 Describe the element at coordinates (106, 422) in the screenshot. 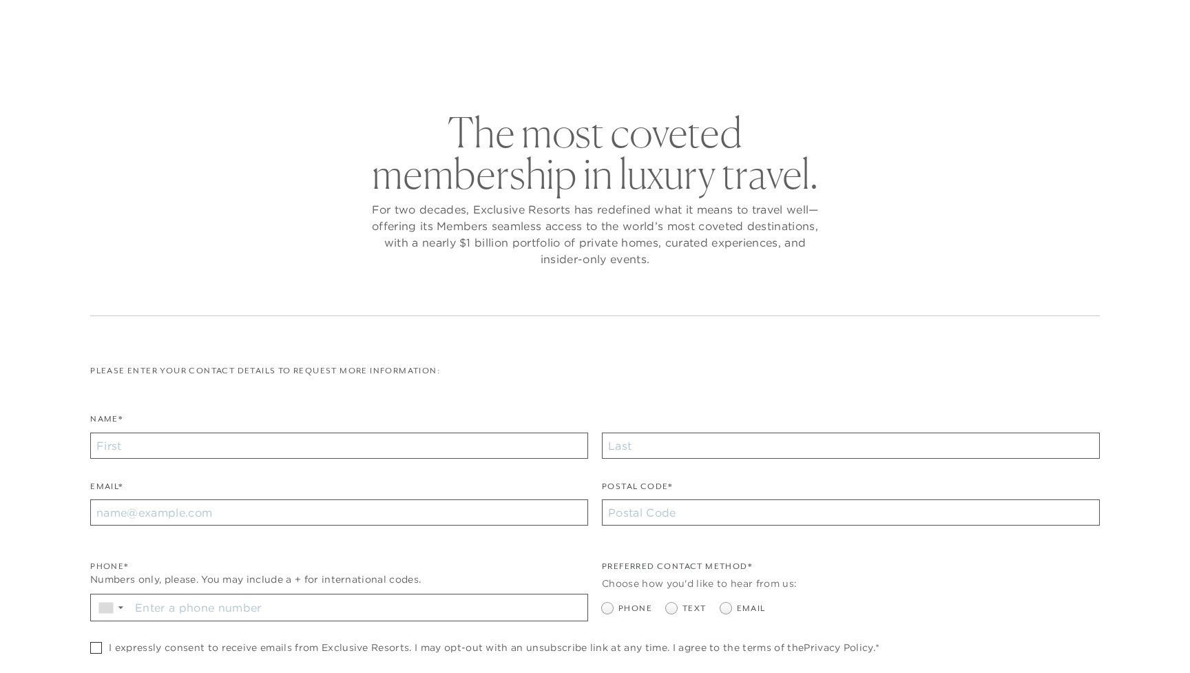

I see `label: Name*` at that location.